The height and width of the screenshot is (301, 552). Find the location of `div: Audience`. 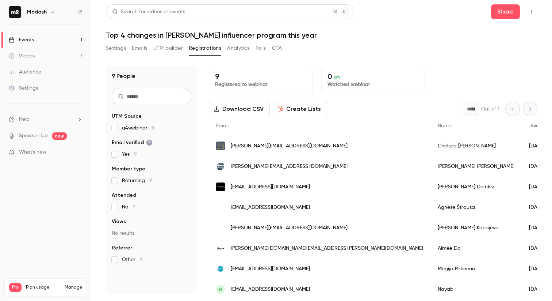

div: Audience is located at coordinates (25, 72).